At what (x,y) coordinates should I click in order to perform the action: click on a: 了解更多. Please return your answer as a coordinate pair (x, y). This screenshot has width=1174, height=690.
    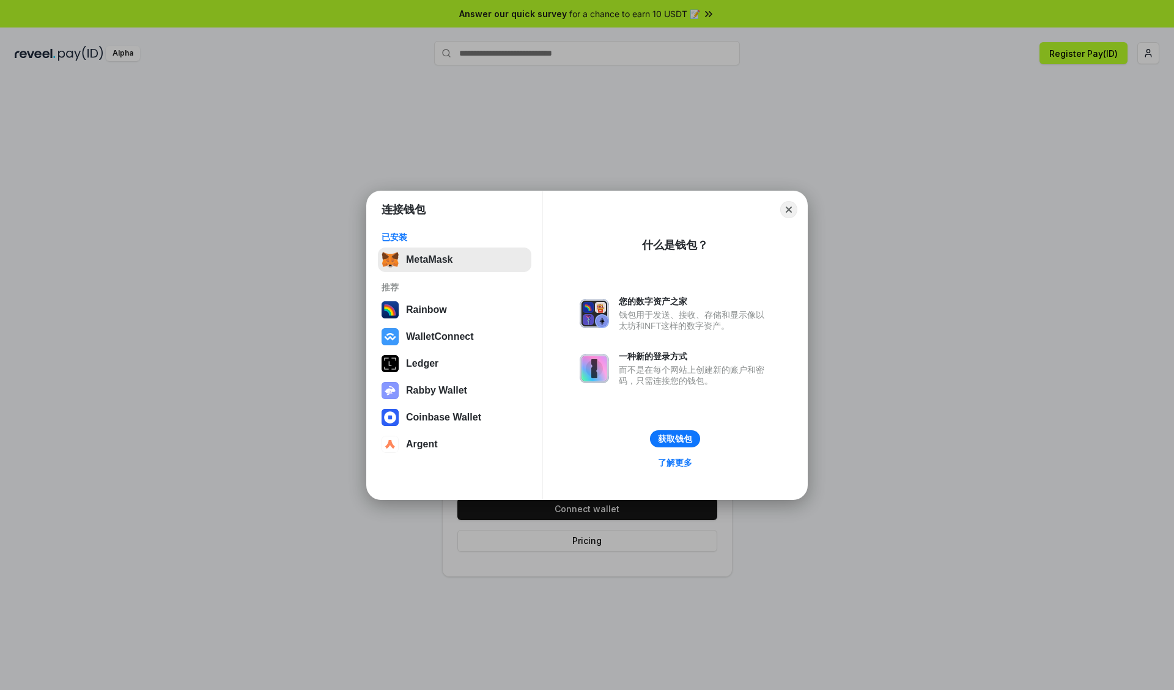
    Looking at the image, I should click on (675, 463).